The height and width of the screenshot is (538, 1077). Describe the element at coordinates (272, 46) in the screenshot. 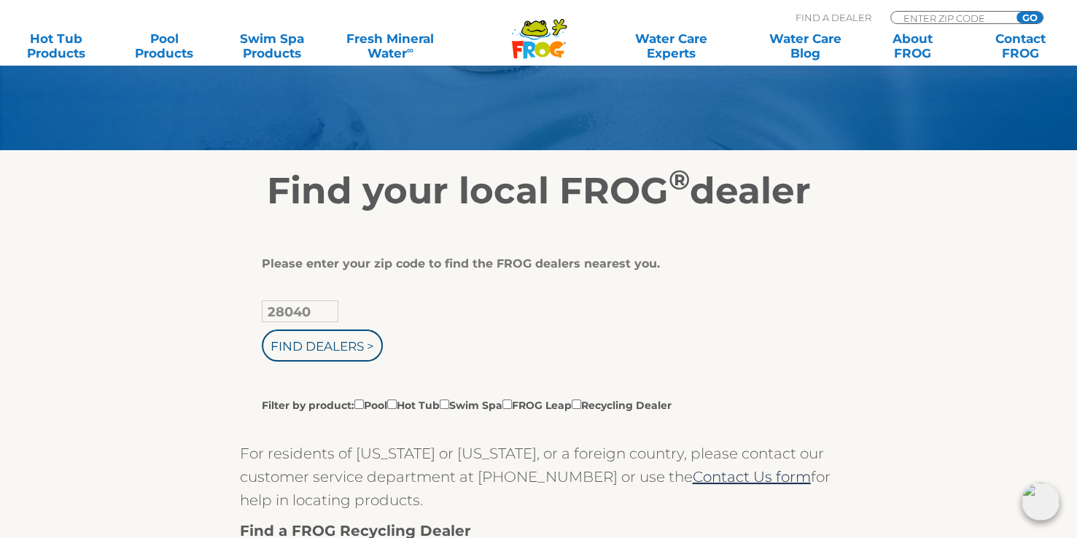

I see `a: Swim SpaProducts` at that location.